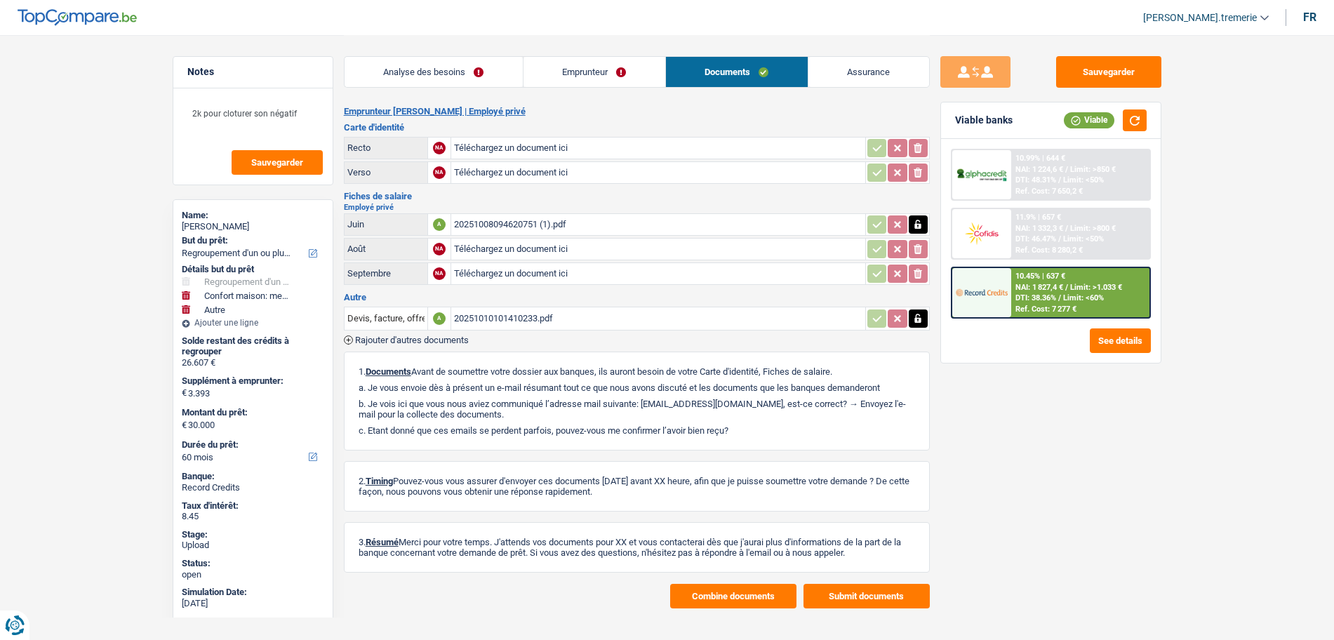 The height and width of the screenshot is (640, 1334). Describe the element at coordinates (1040, 169) in the screenshot. I see `span: NAI: 1 224,6 €` at that location.